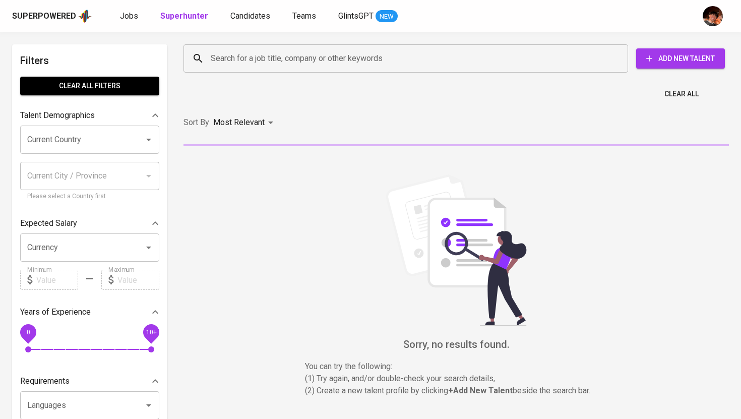 The image size is (741, 419). What do you see at coordinates (90, 197) in the screenshot?
I see `p: Please select a Country first` at bounding box center [90, 197].